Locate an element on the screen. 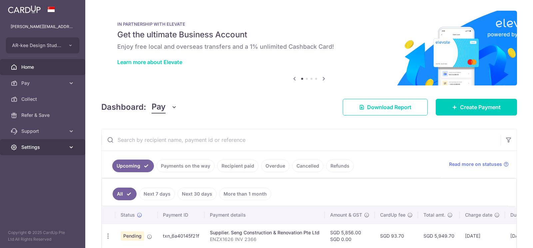 This screenshot has width=533, height=248. p: IN PARTNERSHIP WITH ELEVATE is located at coordinates (309, 24).